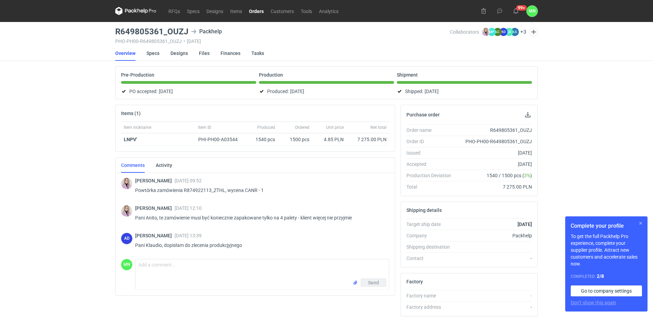 This screenshot has height=317, width=653. I want to click on figcaption: MN, so click(127, 264).